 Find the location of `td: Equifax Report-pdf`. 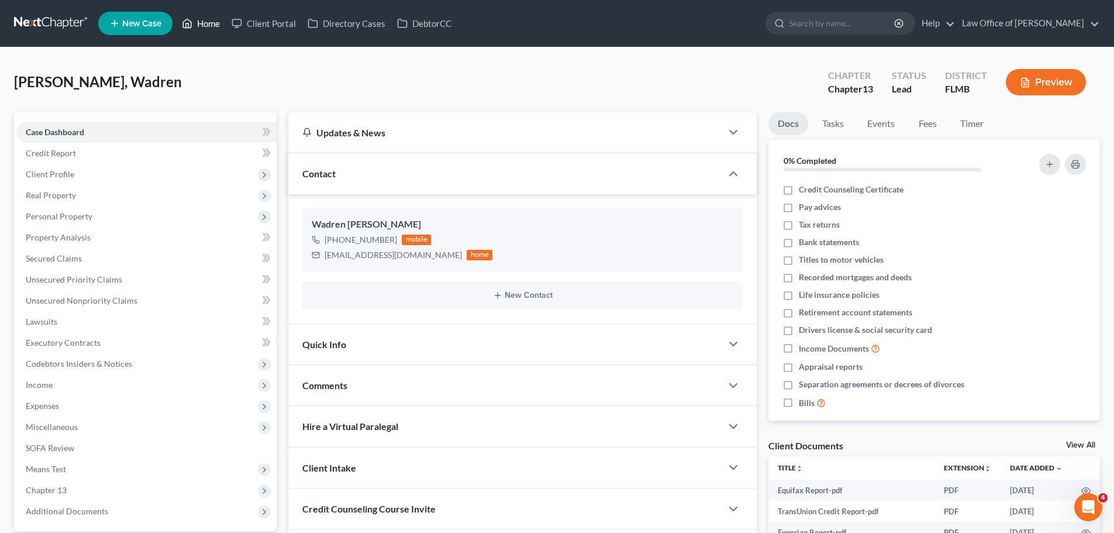

td: Equifax Report-pdf is located at coordinates (851, 490).